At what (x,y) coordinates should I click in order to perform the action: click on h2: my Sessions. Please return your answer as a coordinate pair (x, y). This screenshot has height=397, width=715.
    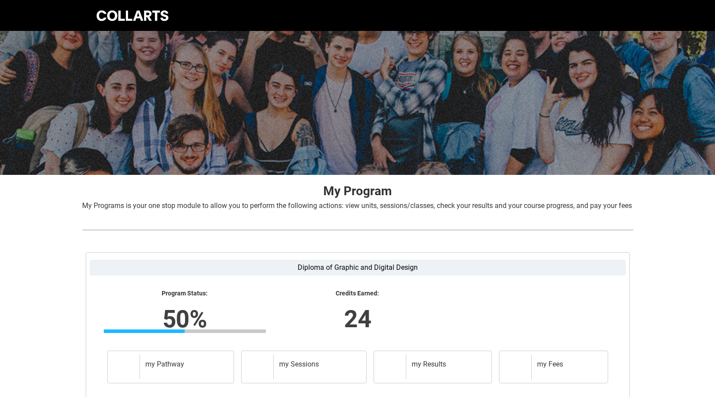
    Looking at the image, I should click on (318, 364).